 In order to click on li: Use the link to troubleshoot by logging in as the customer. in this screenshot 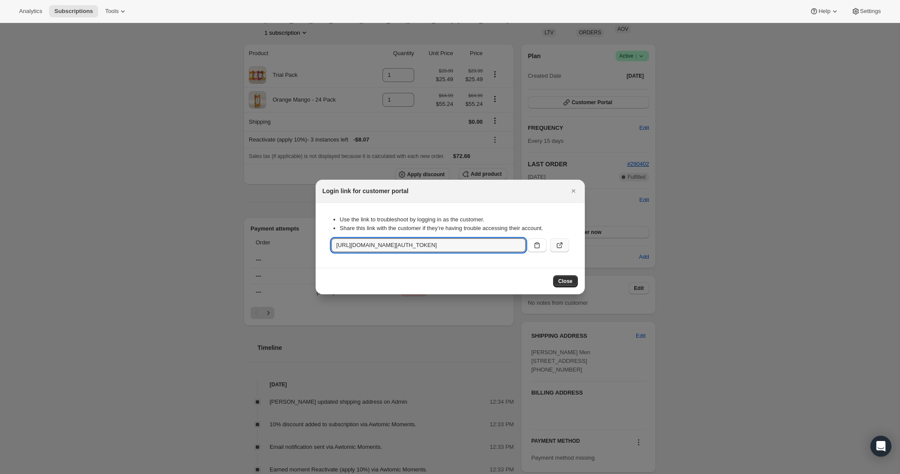, I will do `click(454, 220)`.